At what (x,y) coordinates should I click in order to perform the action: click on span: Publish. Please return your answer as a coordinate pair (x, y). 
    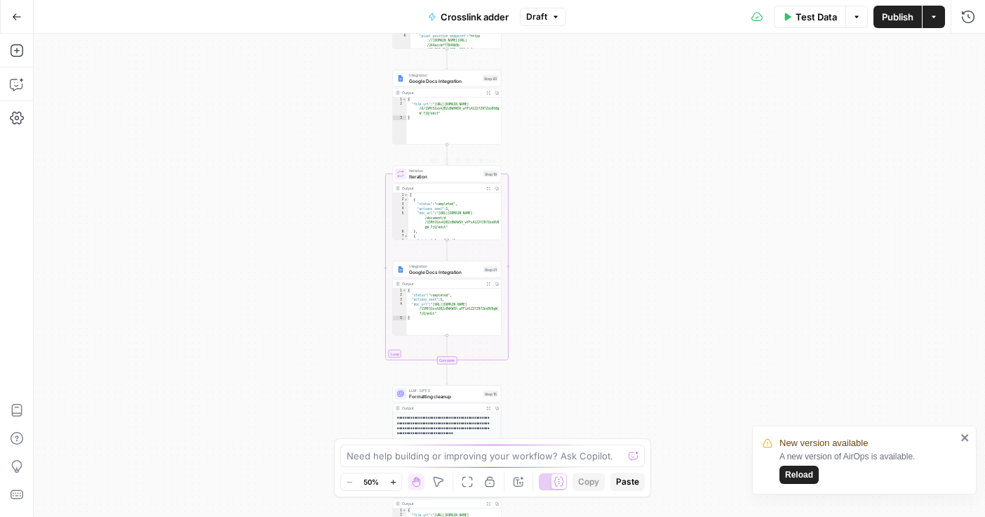
    Looking at the image, I should click on (898, 17).